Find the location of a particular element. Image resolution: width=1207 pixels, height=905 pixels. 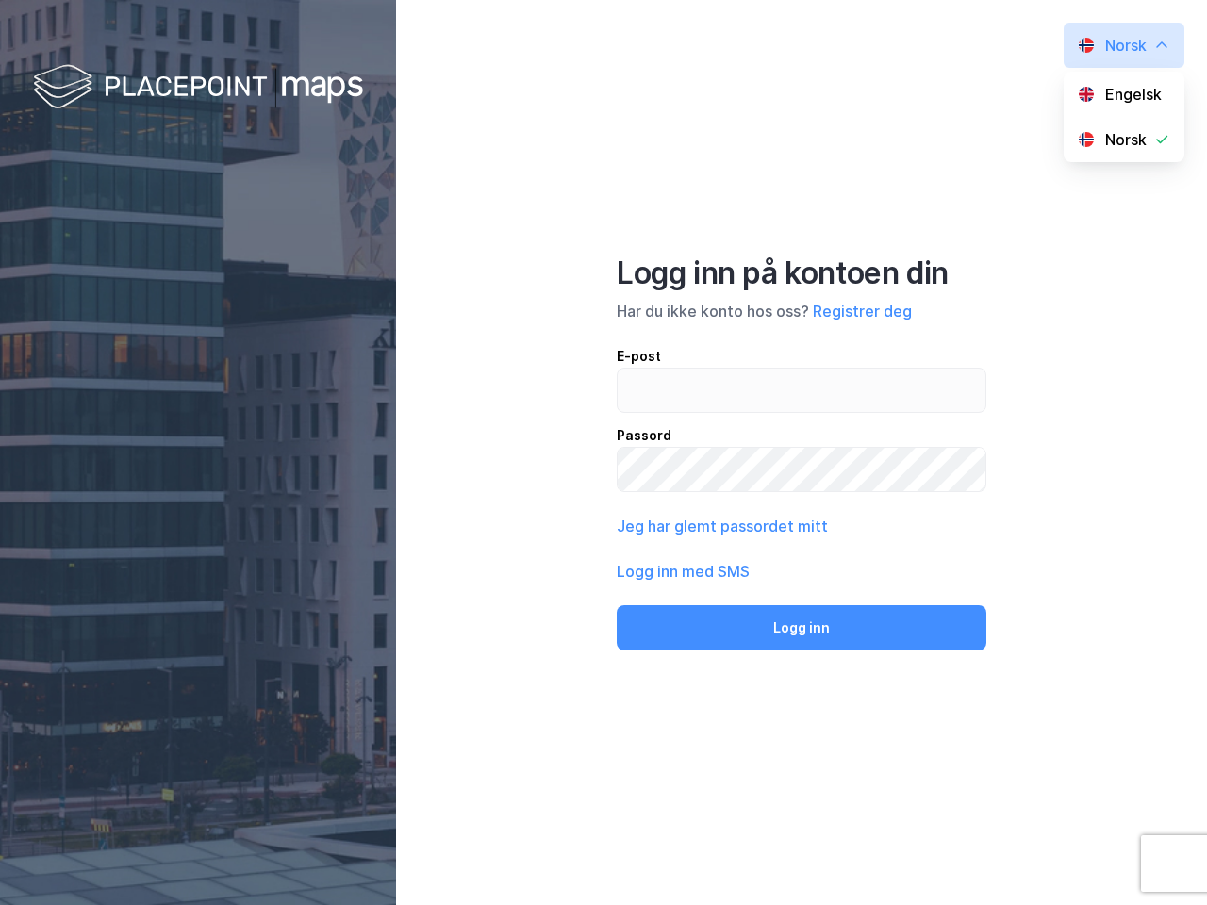

button: Logg inn med SMS is located at coordinates (683, 571).